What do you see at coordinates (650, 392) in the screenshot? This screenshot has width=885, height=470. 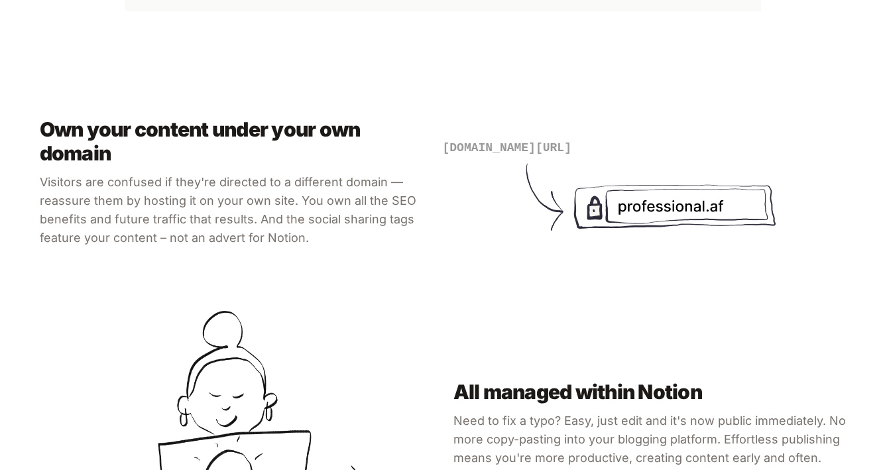 I see `h4: All managed within Notion` at bounding box center [650, 392].